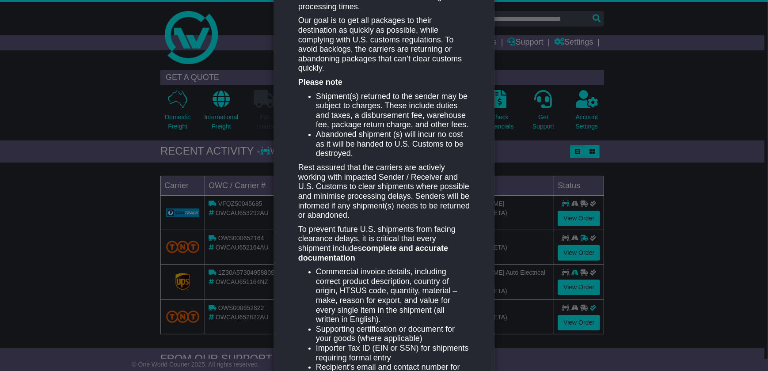  Describe the element at coordinates (393, 334) in the screenshot. I see `li: Supporting certification or document for your goods (where applicable)` at that location.